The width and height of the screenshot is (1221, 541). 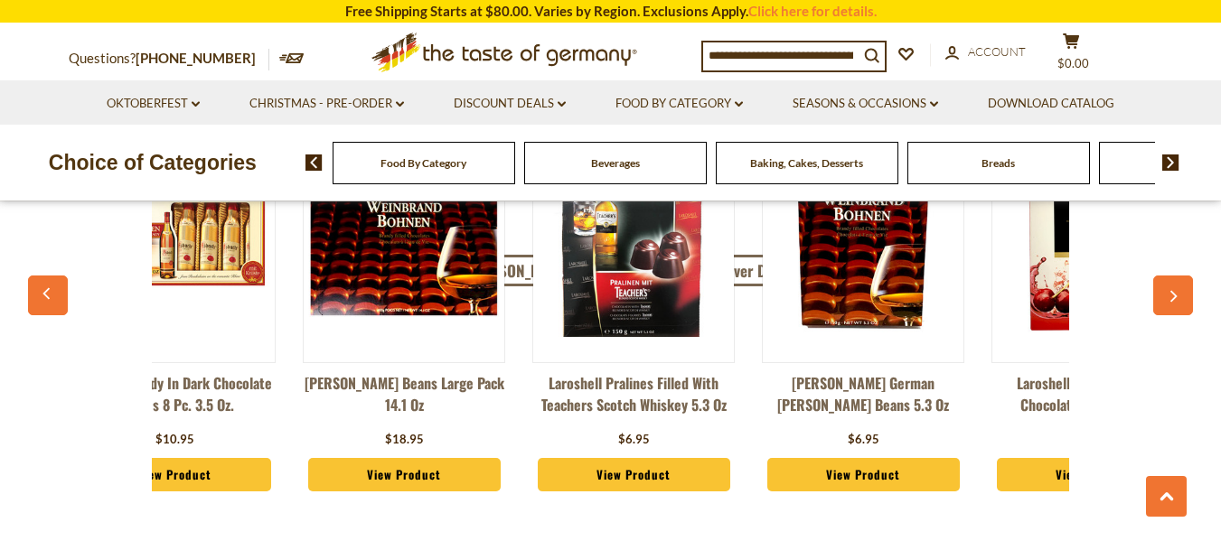 I want to click on img: Boehme Brandy Beans Large Pack 14.1 oz, so click(x=404, y=237).